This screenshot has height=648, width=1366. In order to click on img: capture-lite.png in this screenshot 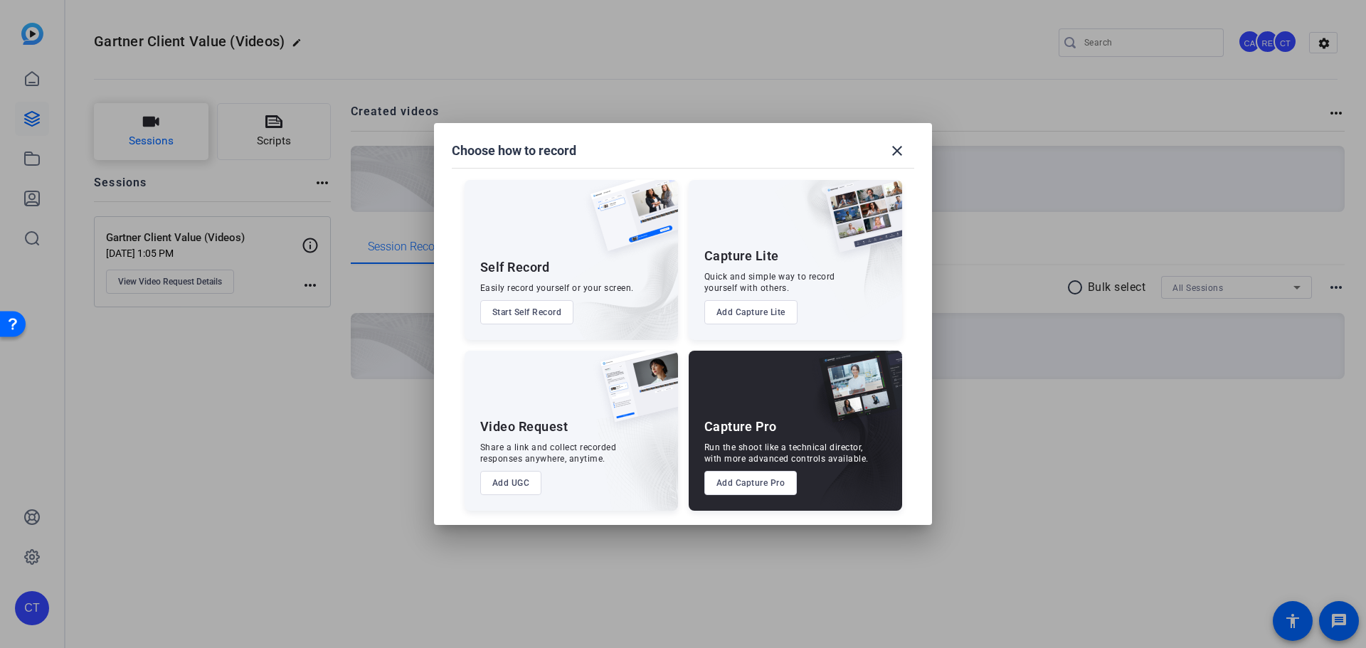, I will do `click(858, 223)`.